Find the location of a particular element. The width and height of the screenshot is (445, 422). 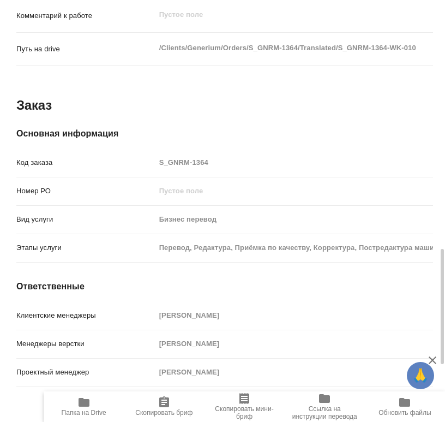

p: Клиентские менеджеры is located at coordinates (86, 316).